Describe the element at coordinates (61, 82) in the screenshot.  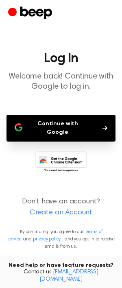
I see `p: Welcome back! Continue with Google to log in.` at that location.